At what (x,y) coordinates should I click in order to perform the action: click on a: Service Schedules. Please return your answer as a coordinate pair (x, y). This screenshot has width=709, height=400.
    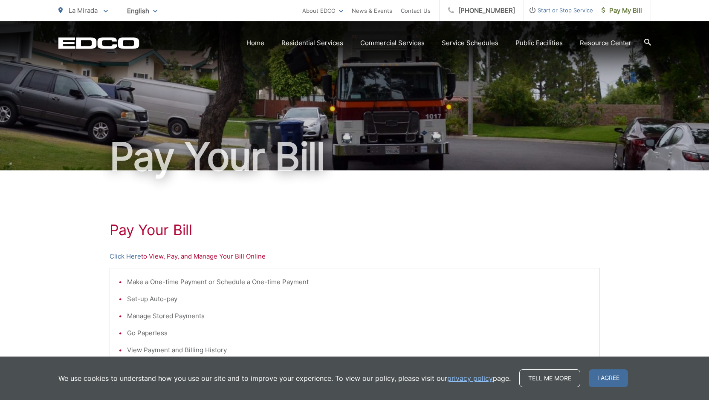
    Looking at the image, I should click on (470, 43).